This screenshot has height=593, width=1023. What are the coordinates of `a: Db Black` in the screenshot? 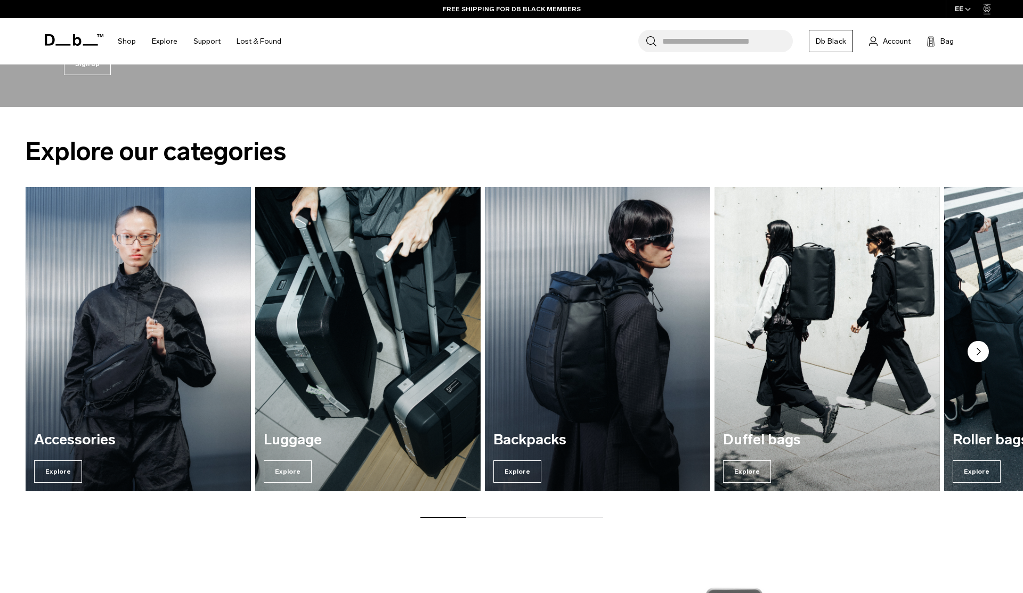 It's located at (830, 41).